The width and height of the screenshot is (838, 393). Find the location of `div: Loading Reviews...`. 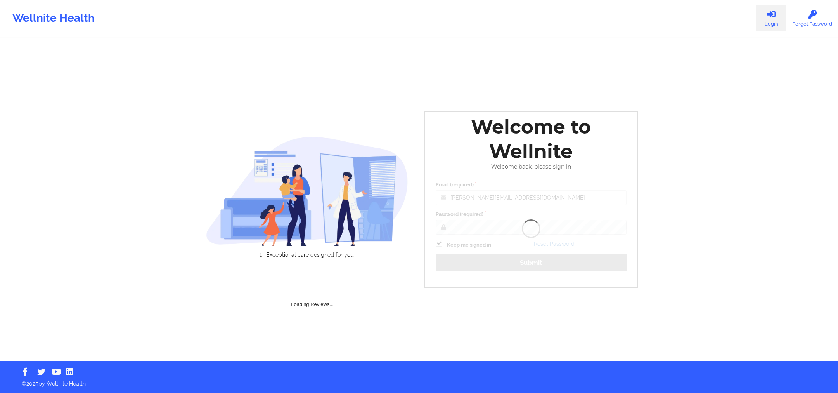

div: Loading Reviews... is located at coordinates (313, 289).